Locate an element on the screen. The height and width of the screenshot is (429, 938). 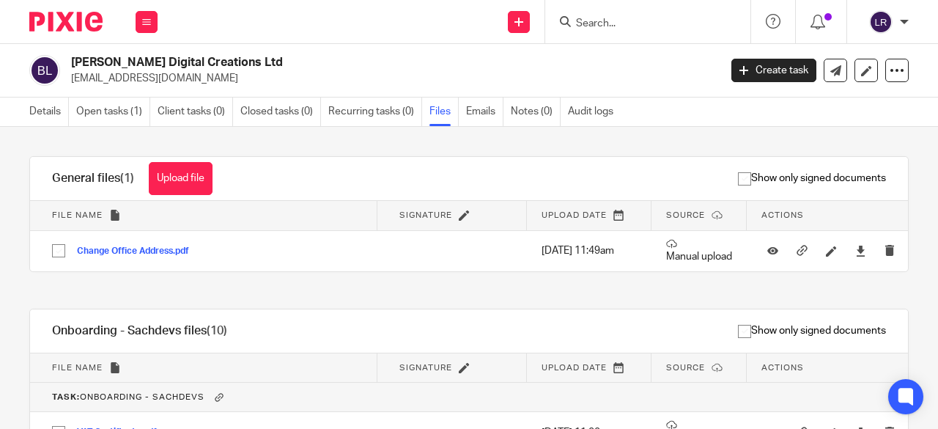
img: Pixie is located at coordinates (66, 21).